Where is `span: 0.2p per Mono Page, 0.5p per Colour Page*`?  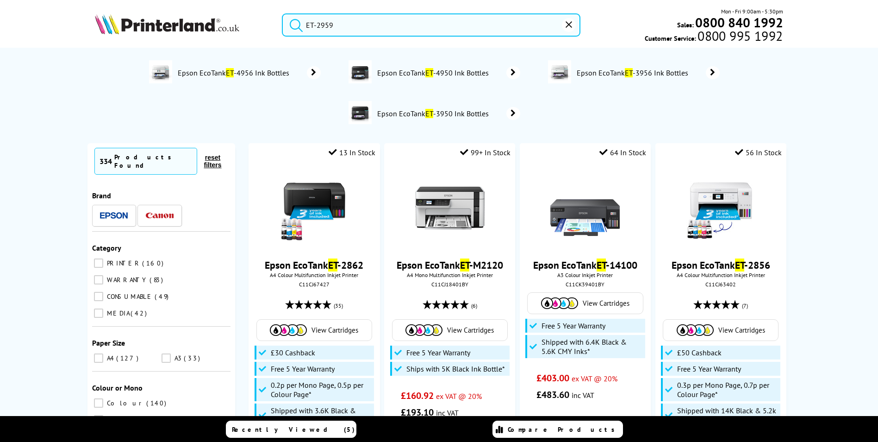
span: 0.2p per Mono Page, 0.5p per Colour Page* is located at coordinates (321, 389).